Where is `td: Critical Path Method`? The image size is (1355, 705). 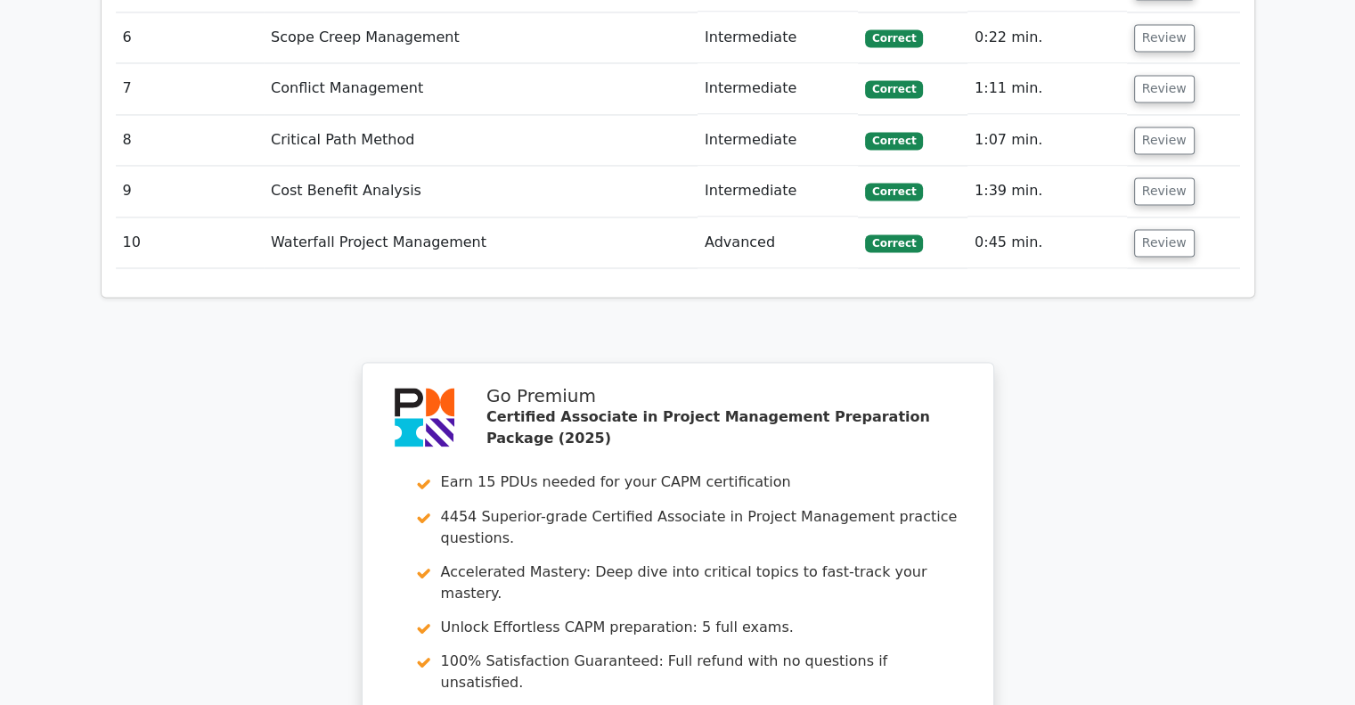 td: Critical Path Method is located at coordinates (480, 140).